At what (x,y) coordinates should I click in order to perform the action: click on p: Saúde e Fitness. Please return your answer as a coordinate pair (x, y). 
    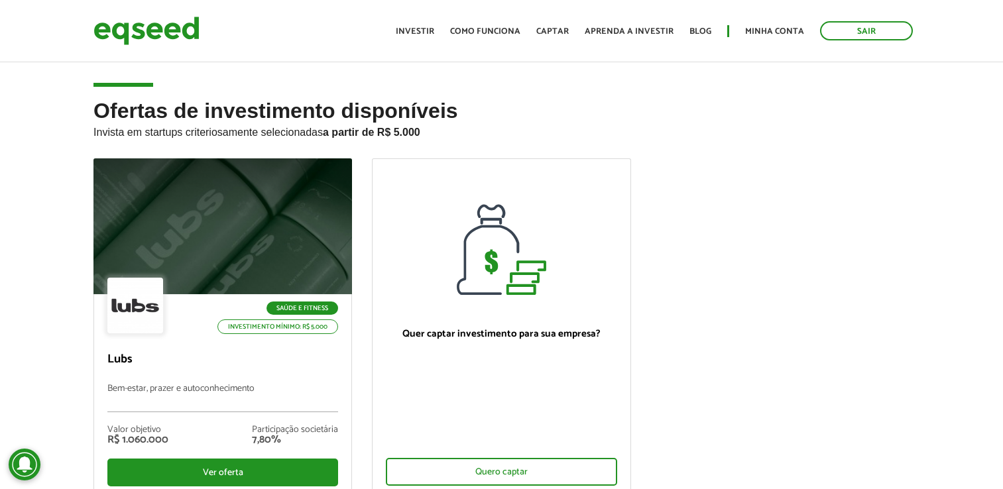
    Looking at the image, I should click on (302, 308).